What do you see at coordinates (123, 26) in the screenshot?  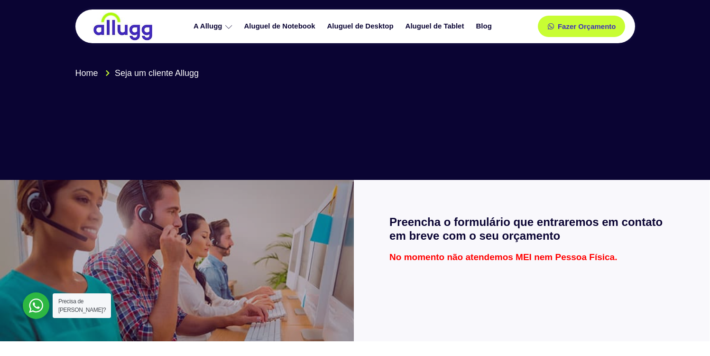 I see `img: locação de TI é Allugg` at bounding box center [123, 26].